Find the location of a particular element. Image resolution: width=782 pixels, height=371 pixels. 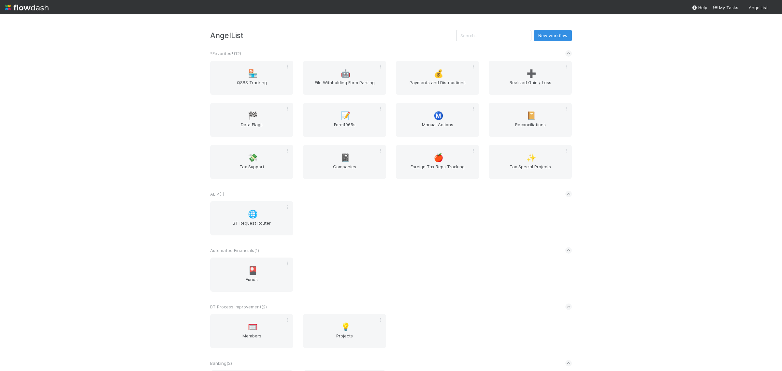

a: 📓Companies is located at coordinates (344, 162).